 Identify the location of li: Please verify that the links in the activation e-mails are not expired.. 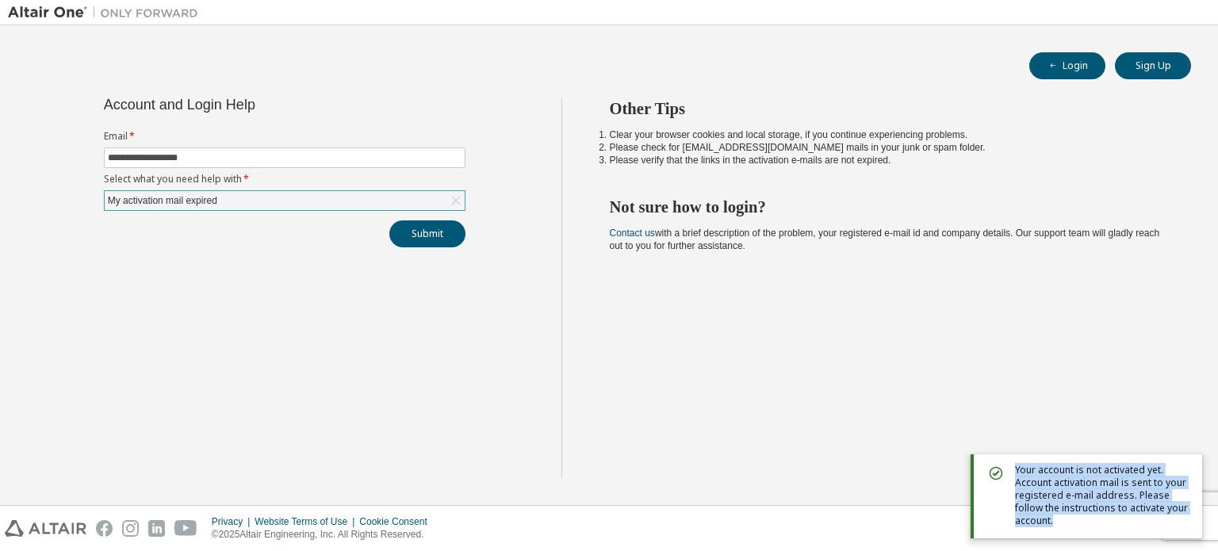
(887, 160).